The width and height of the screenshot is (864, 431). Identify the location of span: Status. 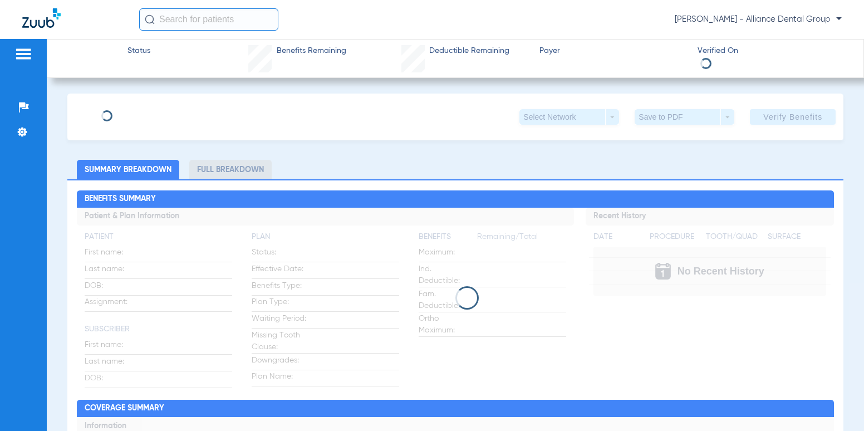
(139, 51).